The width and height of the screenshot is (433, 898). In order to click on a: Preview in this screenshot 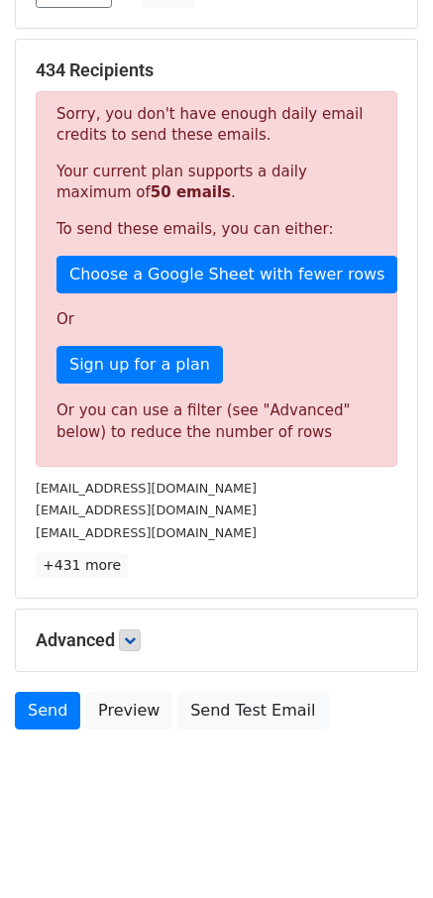, I will do `click(129, 710)`.